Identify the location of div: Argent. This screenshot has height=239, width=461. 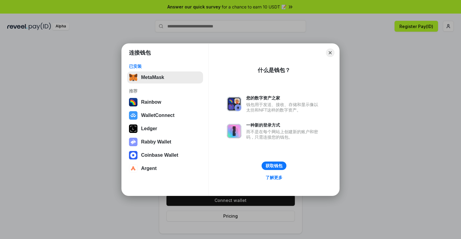
(149, 169).